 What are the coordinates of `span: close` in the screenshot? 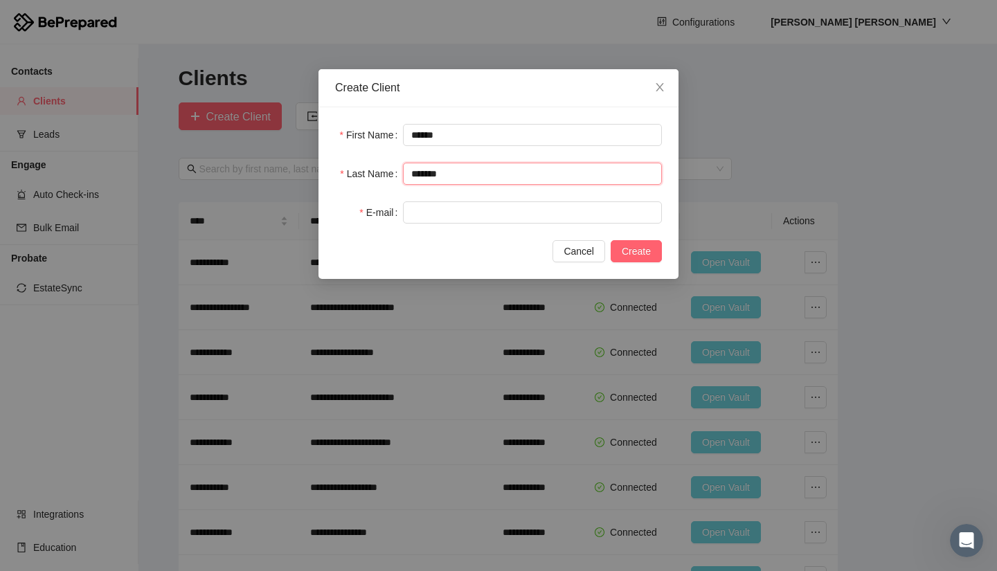 It's located at (660, 87).